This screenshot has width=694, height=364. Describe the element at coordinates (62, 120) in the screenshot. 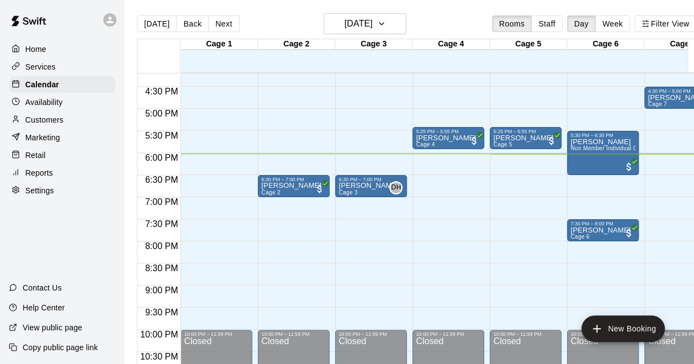

I see `div: Customers` at that location.